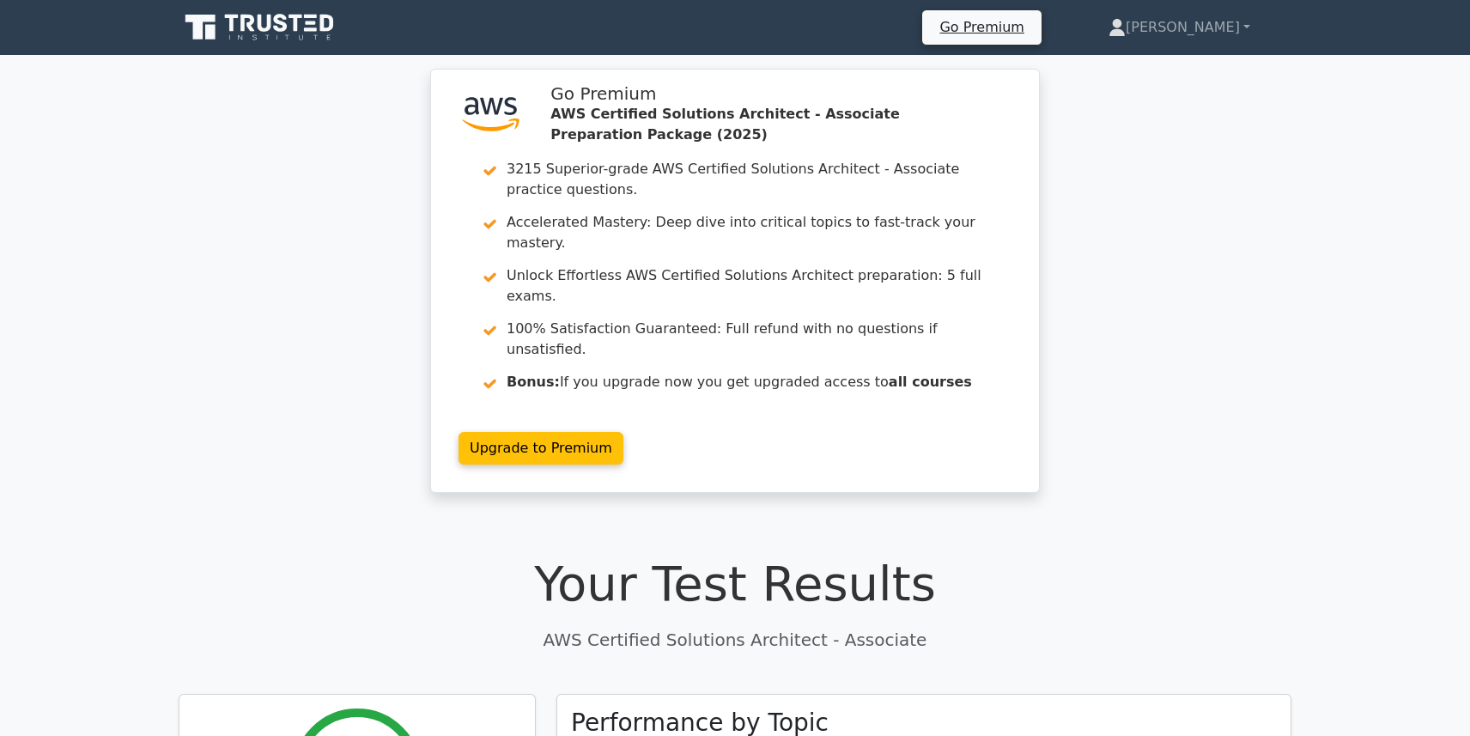 The width and height of the screenshot is (1470, 736). Describe the element at coordinates (981, 27) in the screenshot. I see `a: Go Premium` at that location.